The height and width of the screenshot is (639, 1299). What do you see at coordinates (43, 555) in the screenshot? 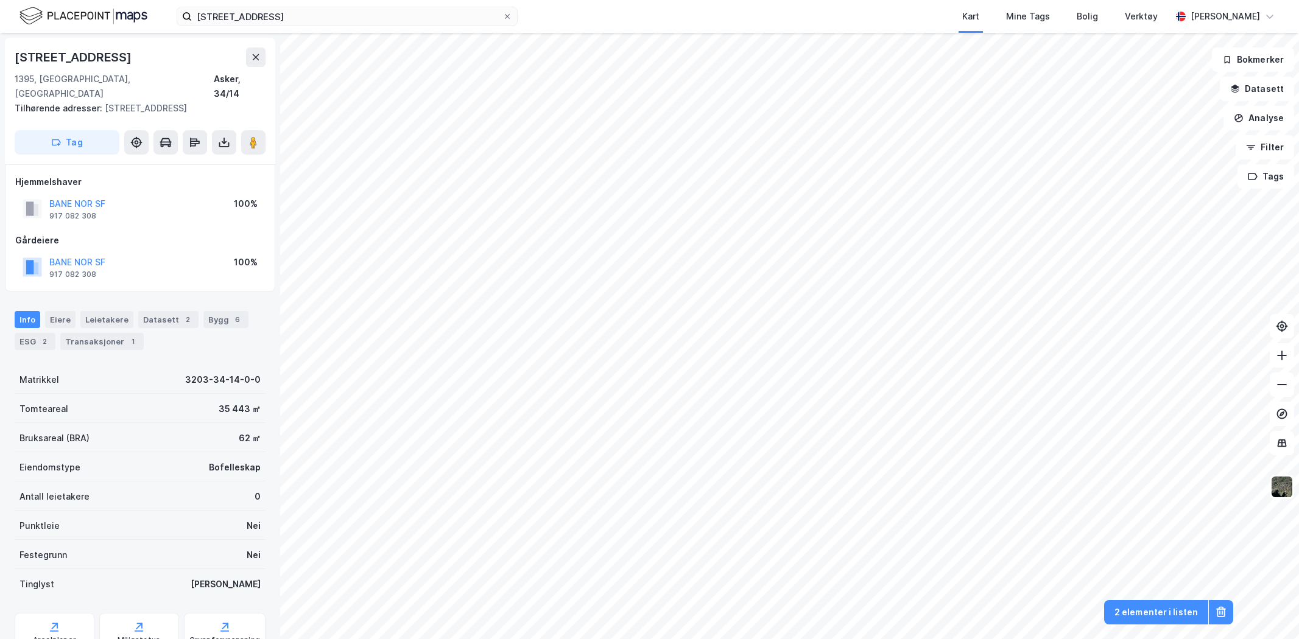
I see `div: Festegrunn` at bounding box center [43, 555].